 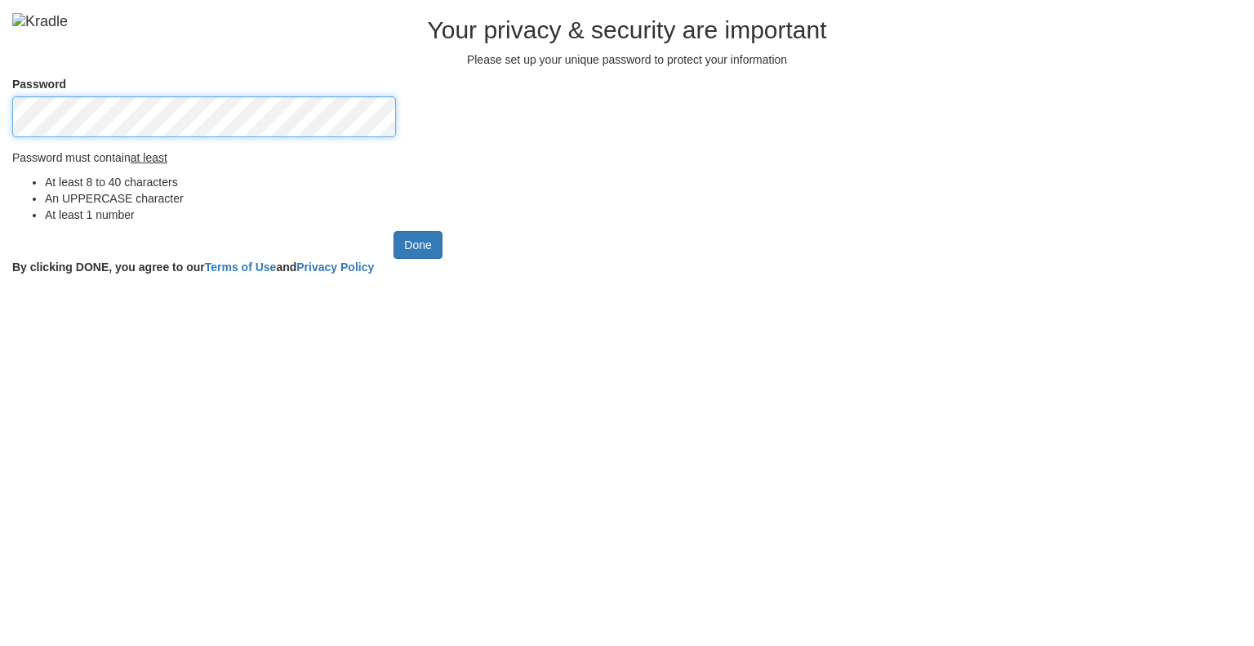 What do you see at coordinates (241, 267) in the screenshot?
I see `a: Terms of Use` at bounding box center [241, 267].